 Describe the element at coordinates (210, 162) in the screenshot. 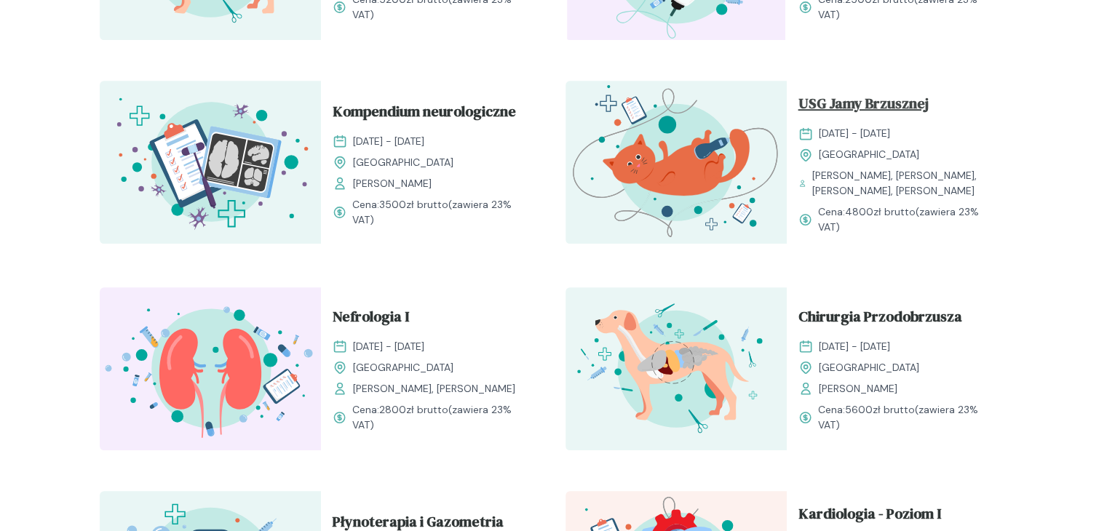

I see `img: Z2B805bqstJ98kzs_Neuro_T.svg` at that location.